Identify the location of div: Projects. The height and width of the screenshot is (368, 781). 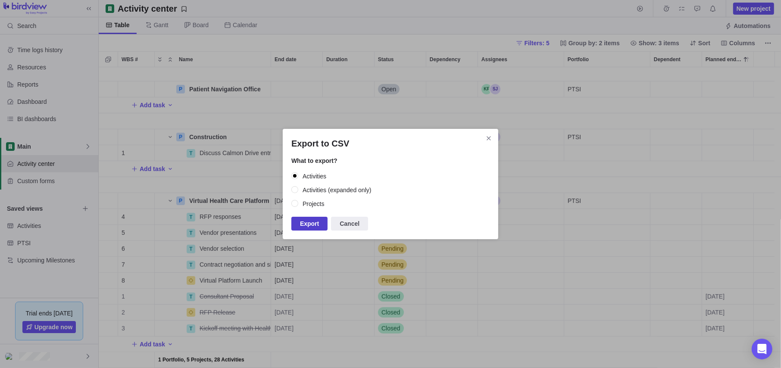
(313, 204).